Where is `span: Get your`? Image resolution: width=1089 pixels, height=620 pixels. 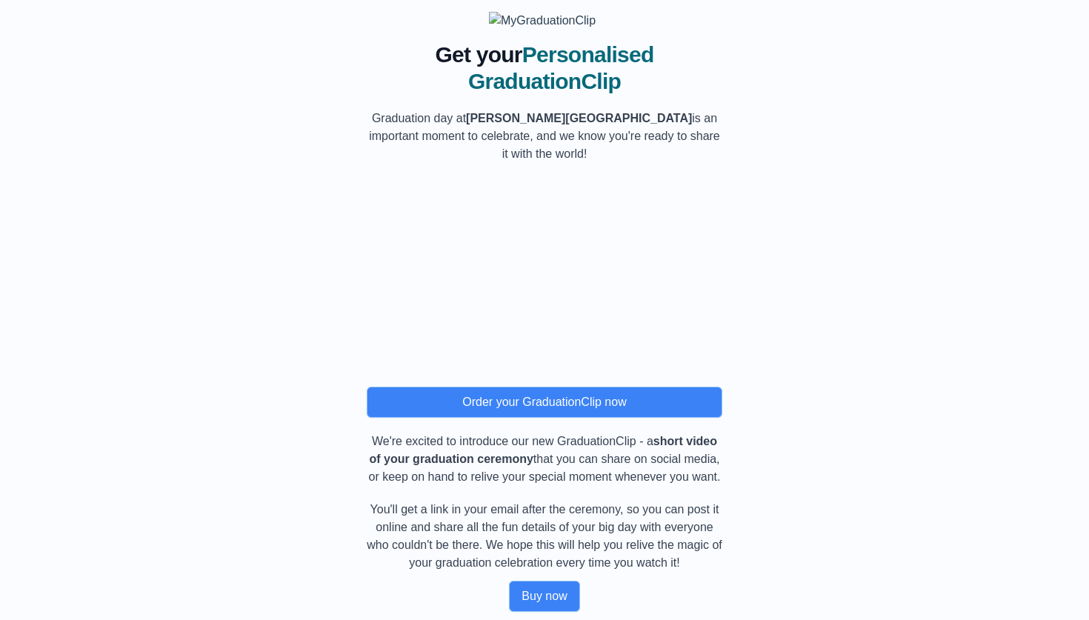
span: Get your is located at coordinates (478, 54).